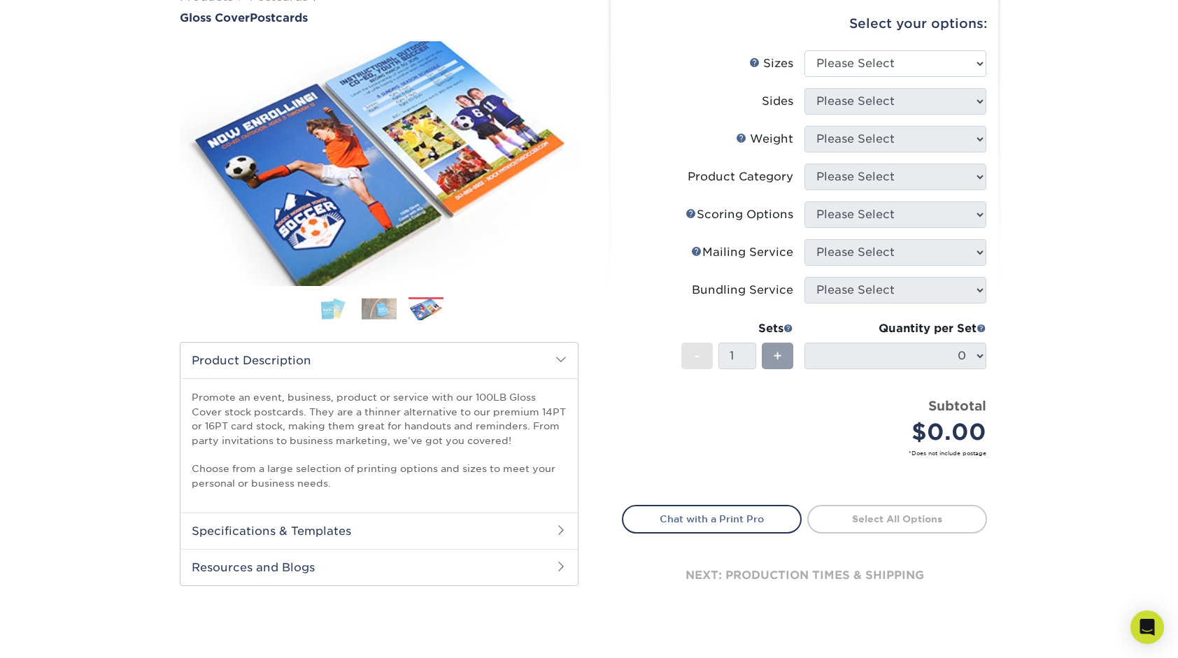 Image resolution: width=1178 pixels, height=658 pixels. What do you see at coordinates (739, 215) in the screenshot?
I see `div: Scoring Options` at bounding box center [739, 215].